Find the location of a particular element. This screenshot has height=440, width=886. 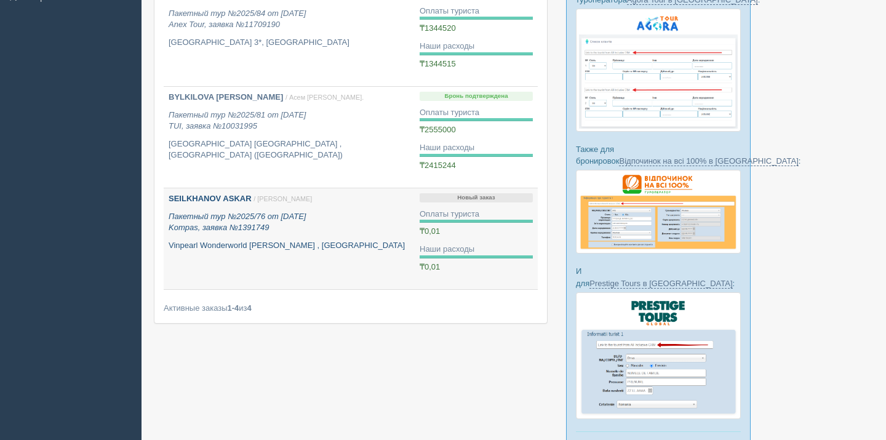

p: Также для бронировок : is located at coordinates (658, 155).